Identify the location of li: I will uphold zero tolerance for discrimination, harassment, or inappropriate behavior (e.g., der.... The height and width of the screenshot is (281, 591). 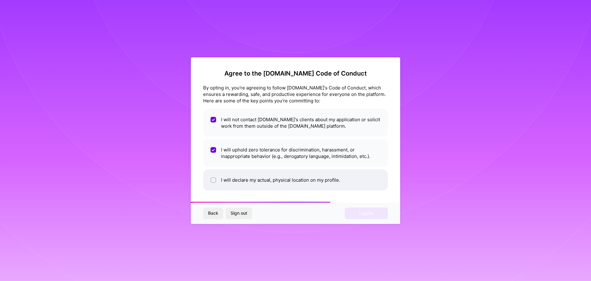
(296, 153).